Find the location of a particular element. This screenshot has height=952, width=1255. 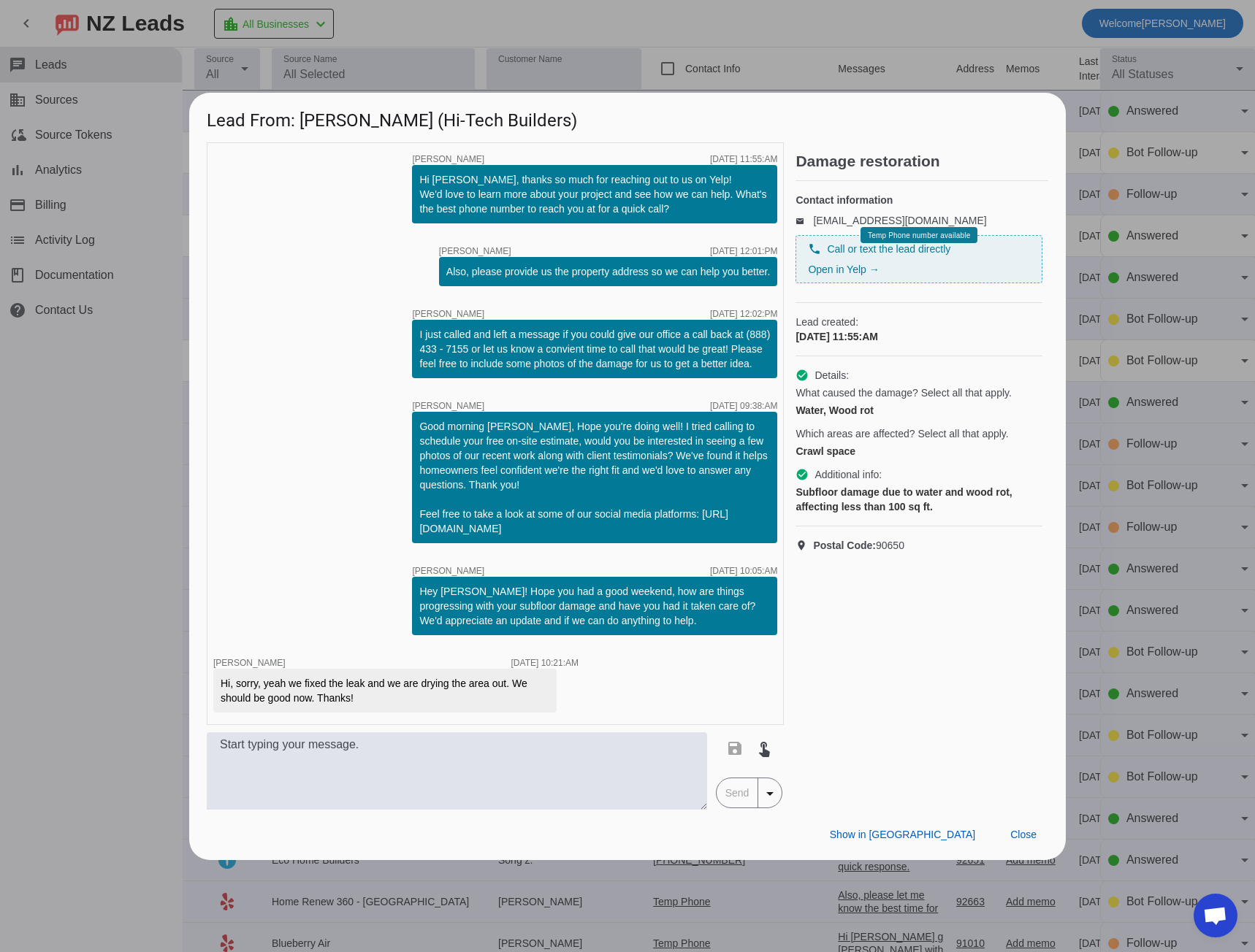

mat-icon: arrow_drop_down is located at coordinates (770, 794).